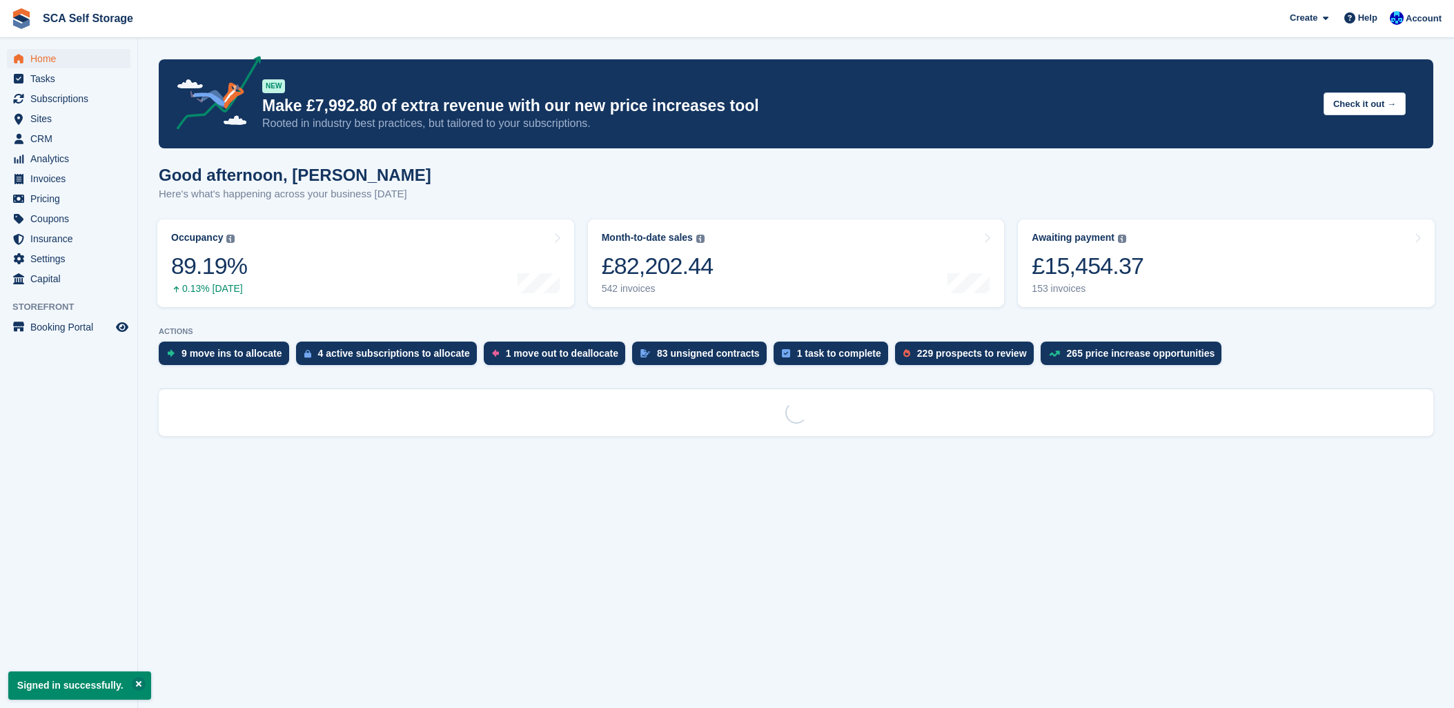 This screenshot has width=1454, height=708. What do you see at coordinates (170, 353) in the screenshot?
I see `img: move_ins_to_allocate_icon-fdf77a2bb77ea45bf5b3d319d69a93e2d87916cf1d5bf7949dd705db3b84f3ca.svg` at bounding box center [170, 353].